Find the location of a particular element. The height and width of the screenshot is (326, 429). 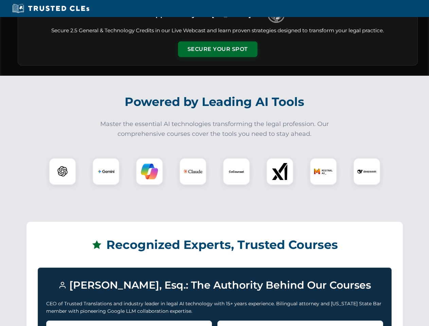

div: Mistral AI is located at coordinates (323, 172).